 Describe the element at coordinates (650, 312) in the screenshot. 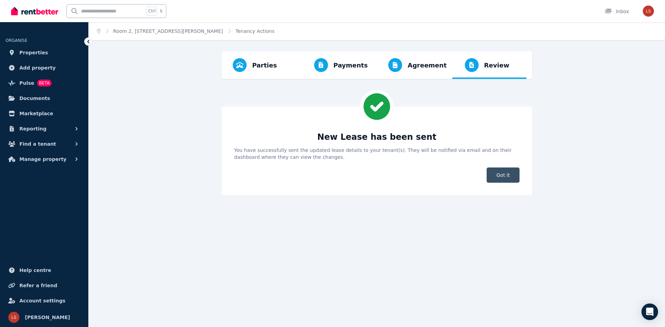

I see `div: Open Intercom Messenger` at that location.